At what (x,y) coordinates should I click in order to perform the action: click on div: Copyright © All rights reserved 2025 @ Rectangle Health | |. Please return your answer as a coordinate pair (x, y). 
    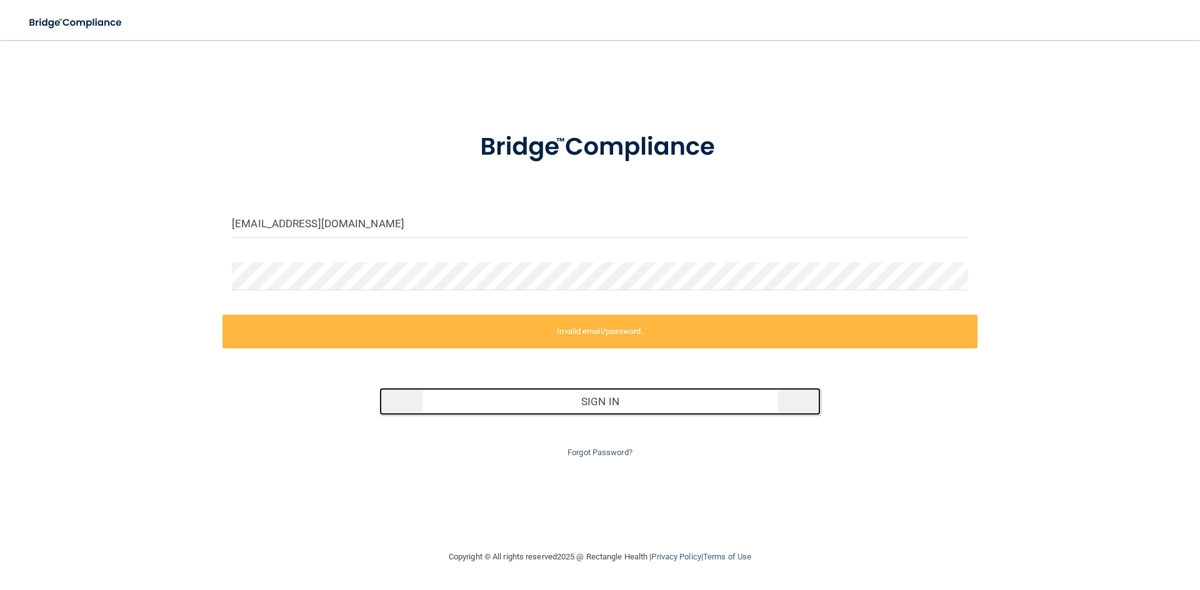
    Looking at the image, I should click on (600, 557).